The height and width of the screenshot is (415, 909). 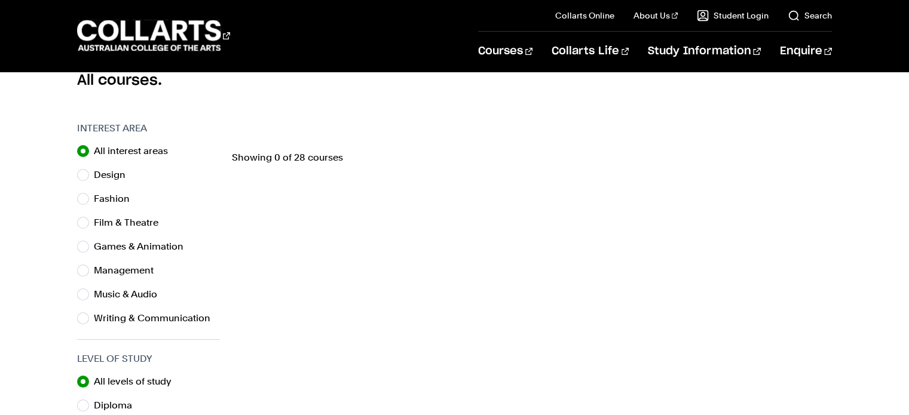 What do you see at coordinates (531, 158) in the screenshot?
I see `p: Showing 0 of 28 courses` at bounding box center [531, 158].